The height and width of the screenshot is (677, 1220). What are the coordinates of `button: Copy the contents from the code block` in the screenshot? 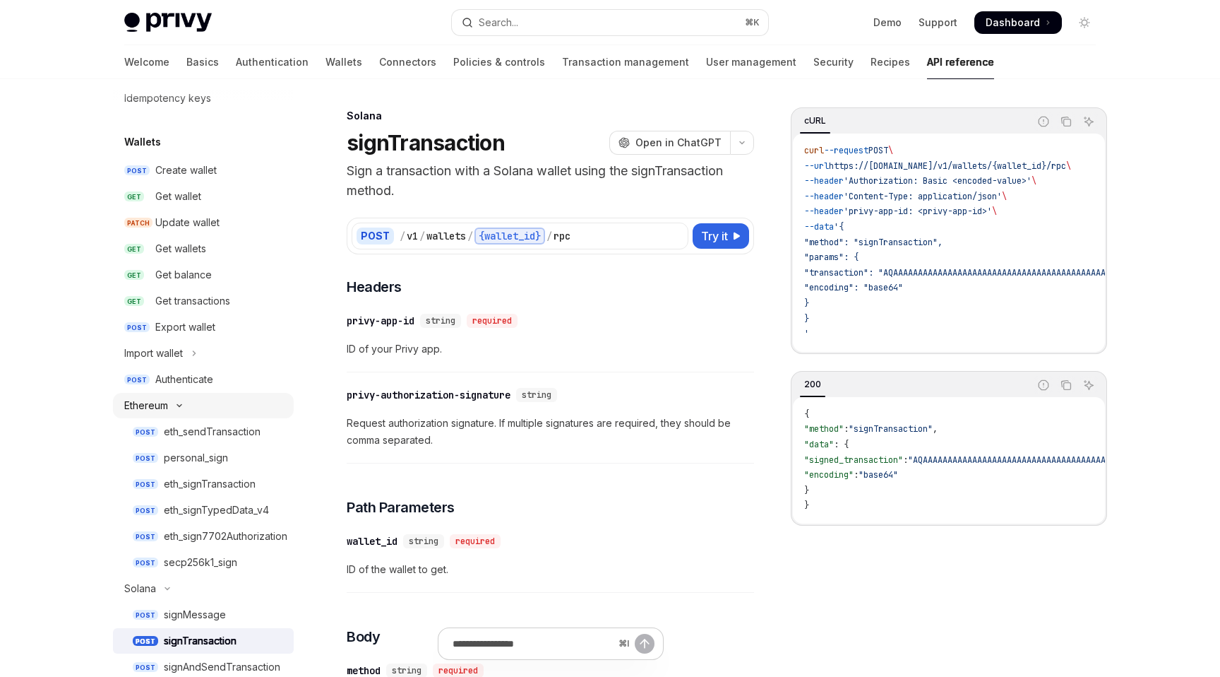 It's located at (1066, 121).